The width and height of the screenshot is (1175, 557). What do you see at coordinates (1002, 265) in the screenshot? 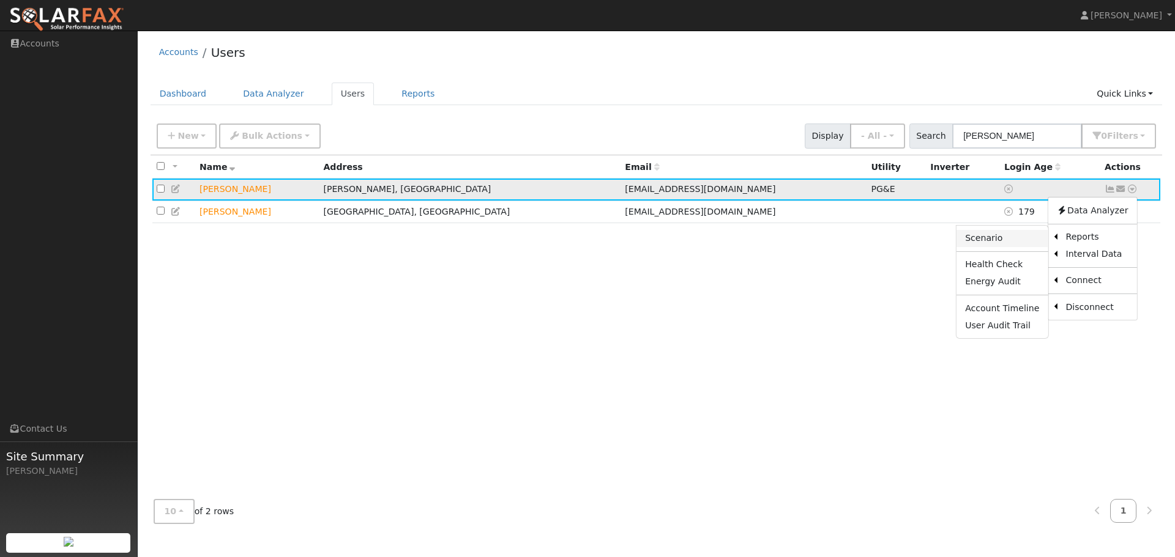
I see `a: Health Check Report` at bounding box center [1002, 265].